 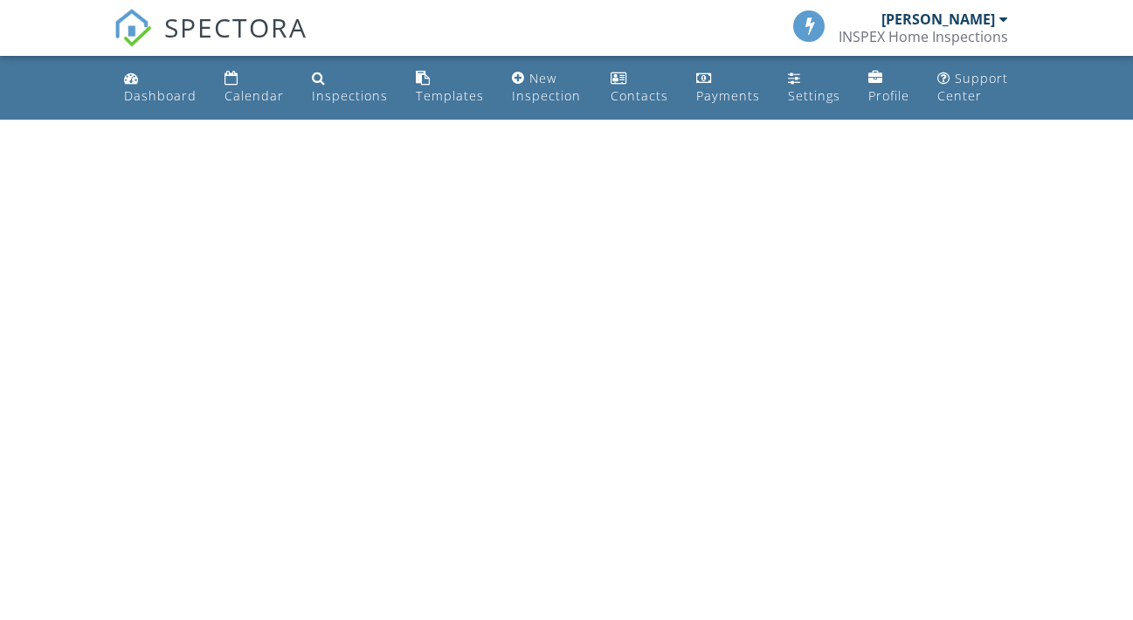 I want to click on div: Dashboard, so click(x=160, y=95).